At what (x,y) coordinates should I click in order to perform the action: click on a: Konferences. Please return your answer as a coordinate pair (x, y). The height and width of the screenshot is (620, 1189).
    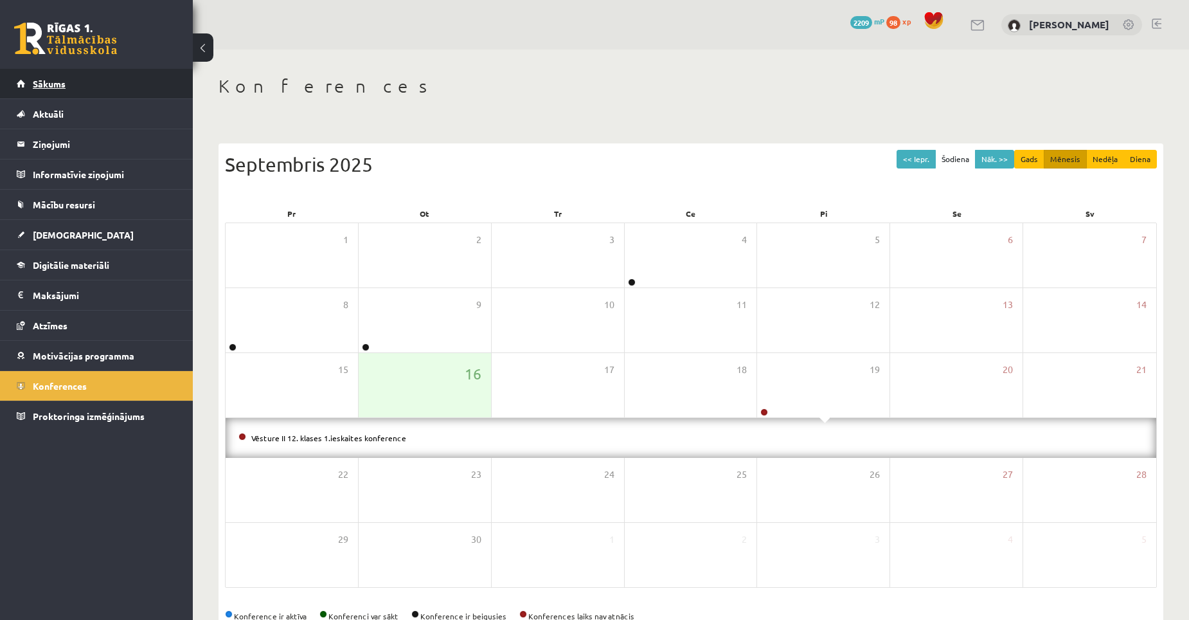
    Looking at the image, I should click on (96, 386).